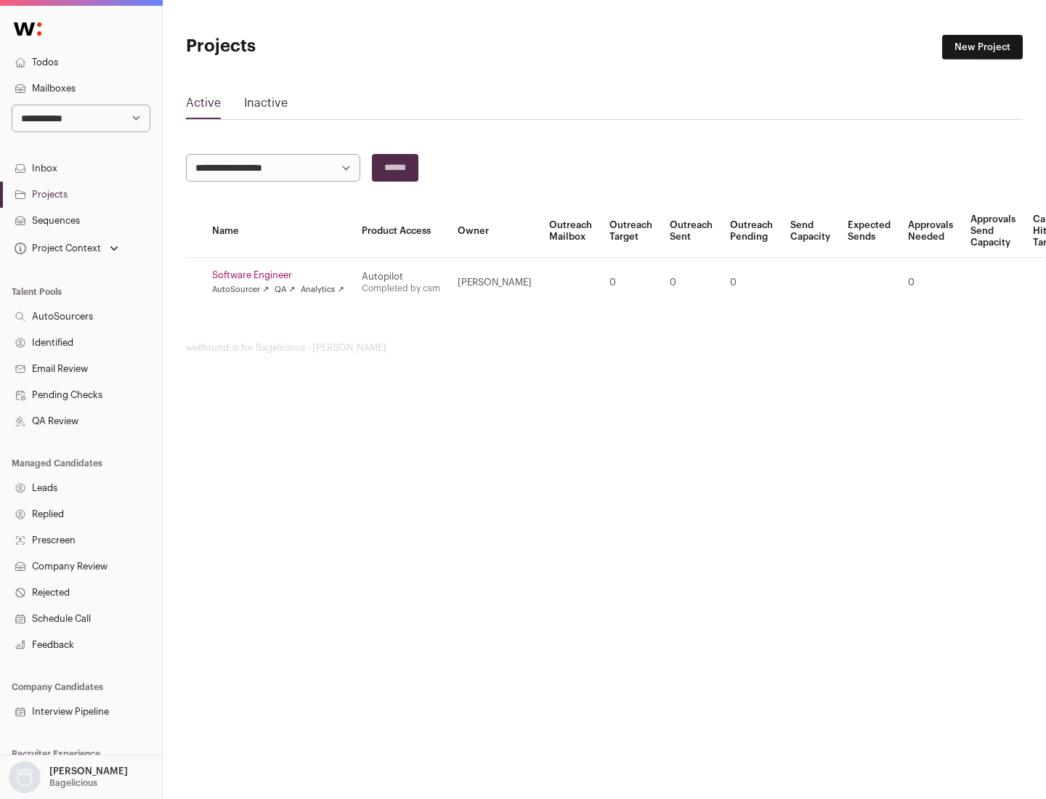  Describe the element at coordinates (322, 290) in the screenshot. I see `a: Analytics ↗` at that location.